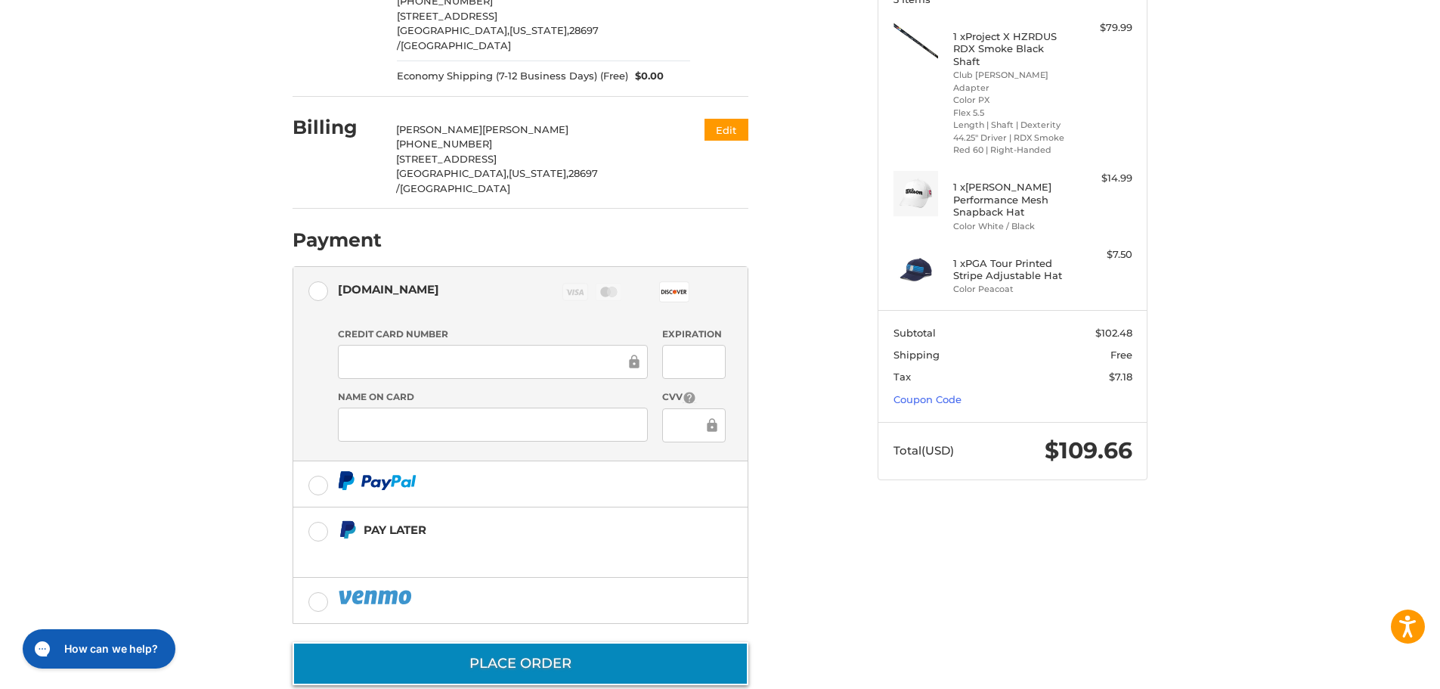 The image size is (1440, 689). I want to click on label: CVV, so click(693, 397).